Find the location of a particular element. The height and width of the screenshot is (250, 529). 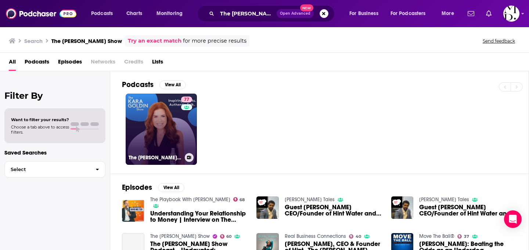

a: Charts is located at coordinates (134, 14).